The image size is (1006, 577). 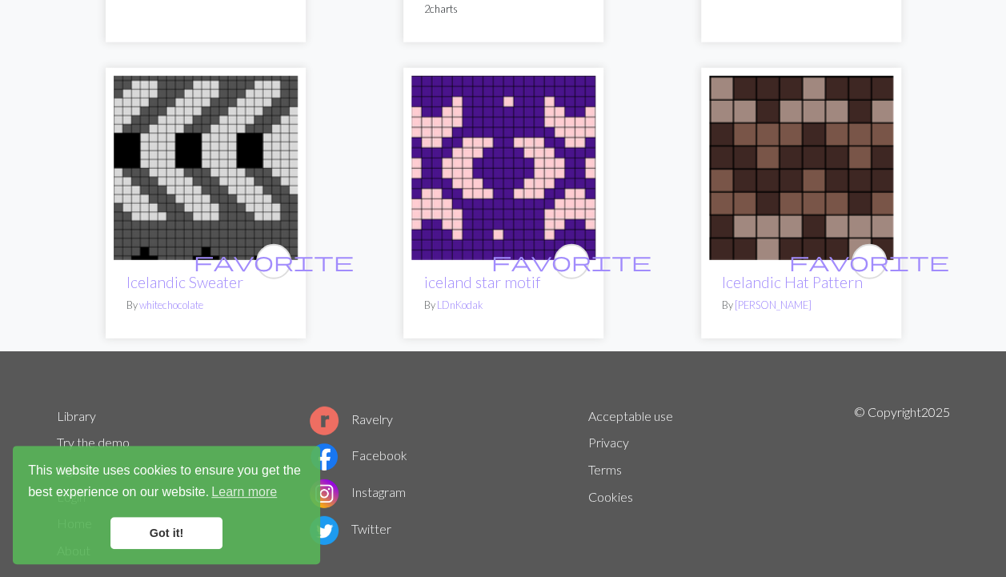 What do you see at coordinates (166, 505) in the screenshot?
I see `div: cookieconsent` at bounding box center [166, 505].